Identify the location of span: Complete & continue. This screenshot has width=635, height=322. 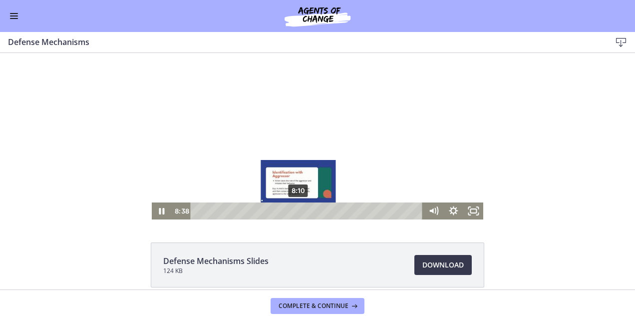
(314, 306).